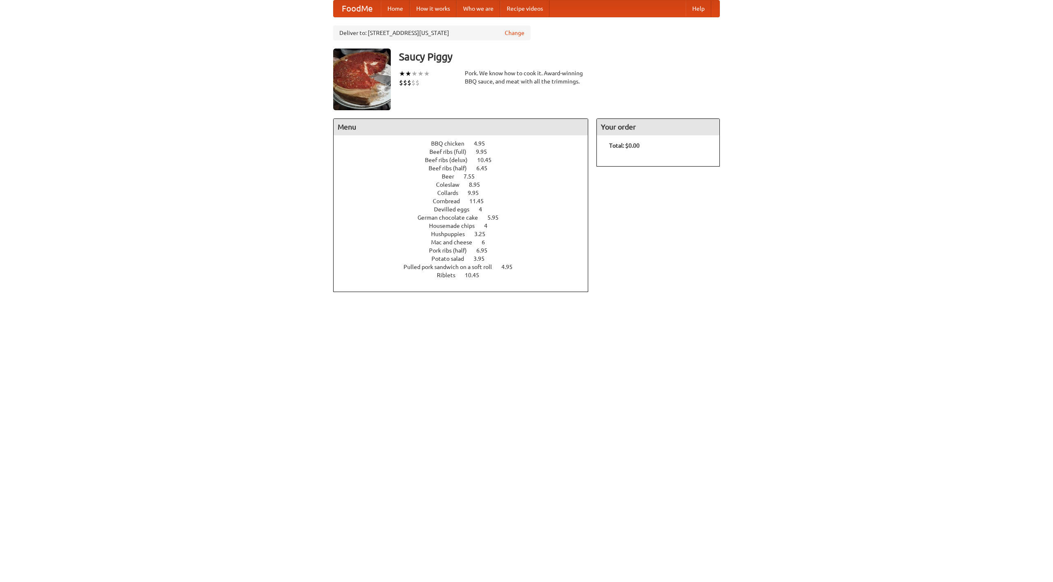  What do you see at coordinates (433, 9) in the screenshot?
I see `a: How it works` at bounding box center [433, 9].